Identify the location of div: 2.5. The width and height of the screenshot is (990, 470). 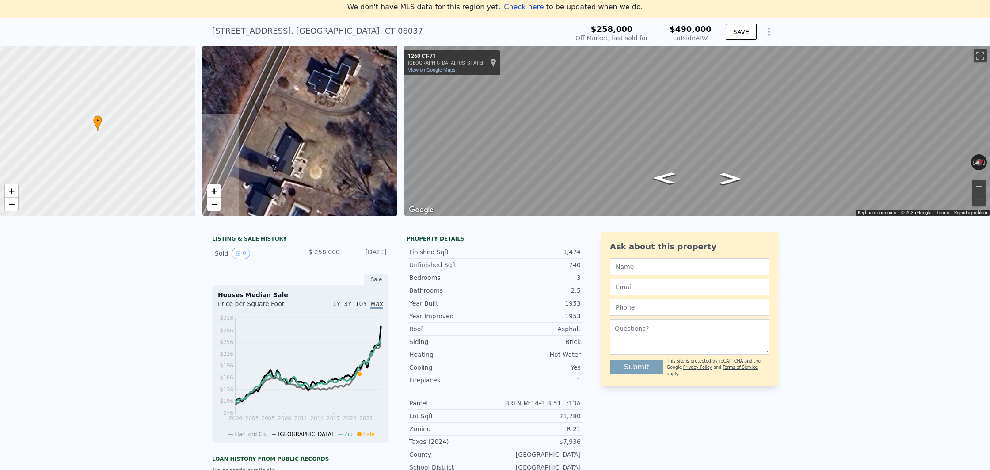
(538, 290).